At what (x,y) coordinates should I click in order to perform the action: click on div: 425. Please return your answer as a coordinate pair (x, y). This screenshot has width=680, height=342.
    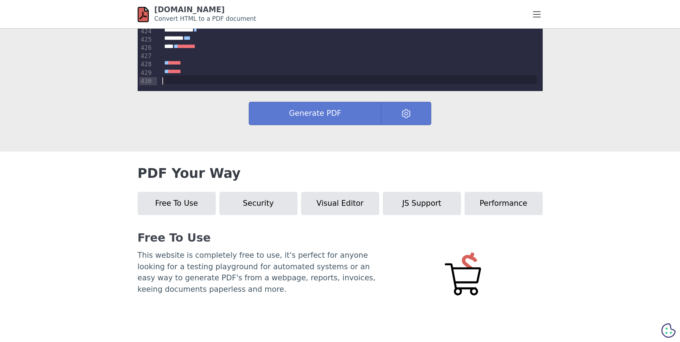
    Looking at the image, I should click on (146, 39).